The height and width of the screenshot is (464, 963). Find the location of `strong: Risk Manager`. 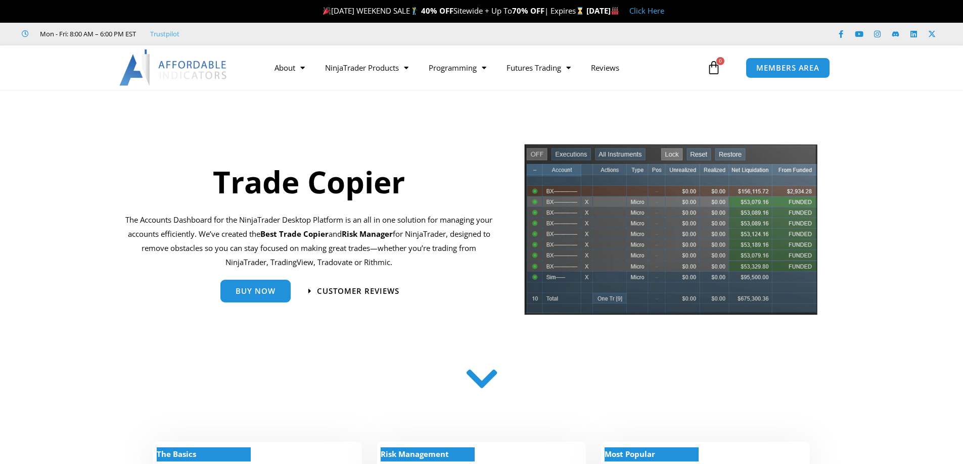

strong: Risk Manager is located at coordinates (367, 234).